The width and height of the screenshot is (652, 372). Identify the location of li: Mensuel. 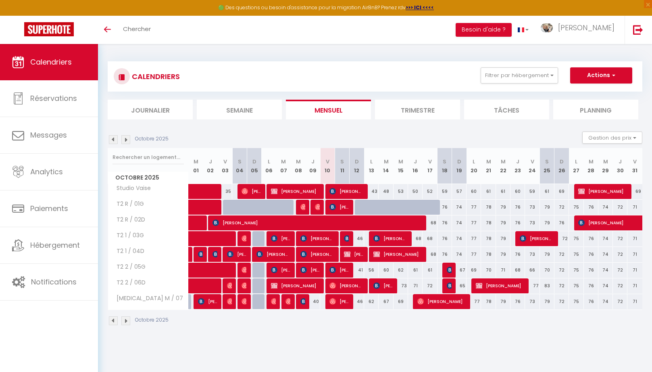
(328, 109).